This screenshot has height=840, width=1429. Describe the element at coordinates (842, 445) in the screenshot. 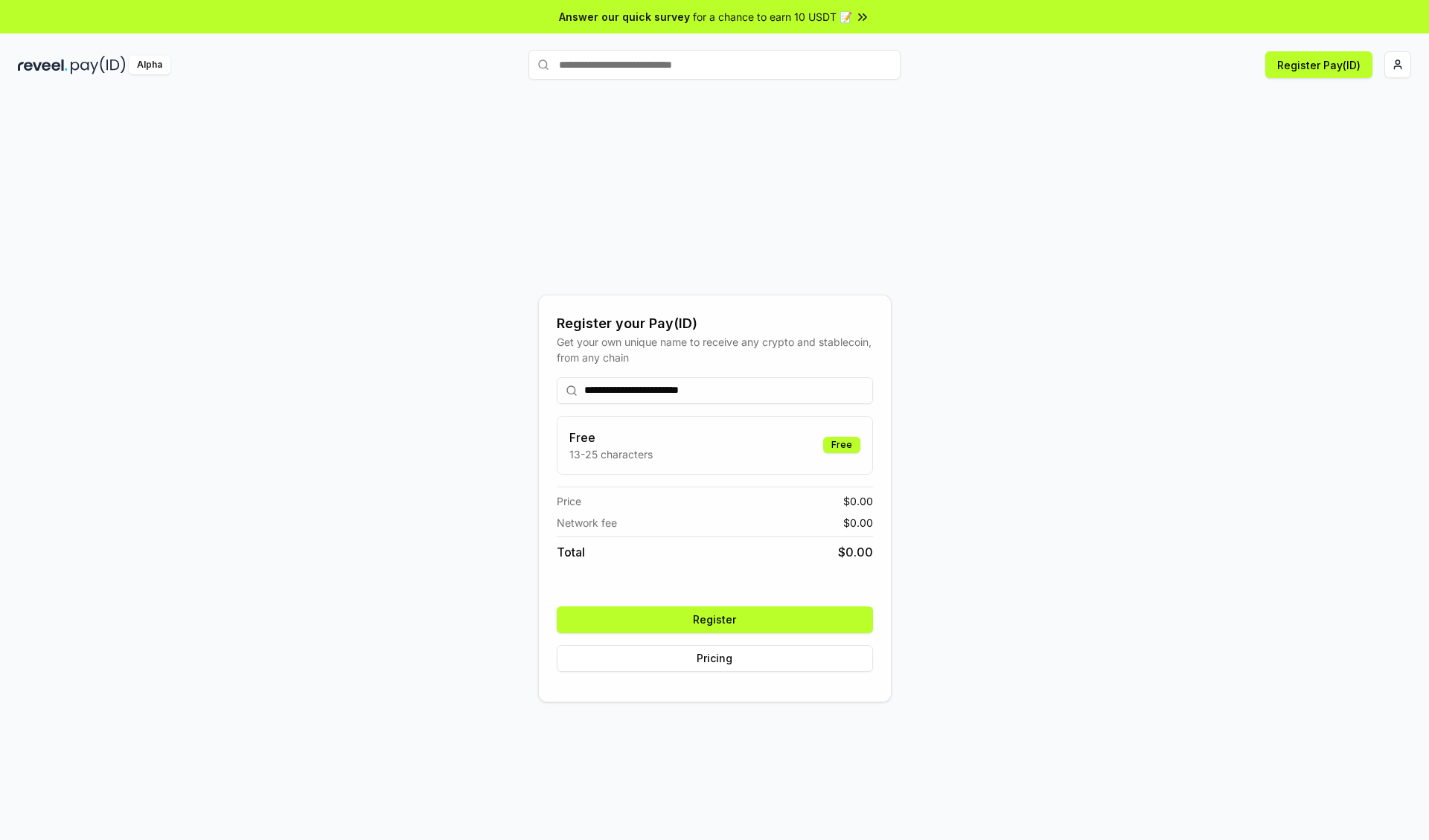

I see `div: Free` at that location.